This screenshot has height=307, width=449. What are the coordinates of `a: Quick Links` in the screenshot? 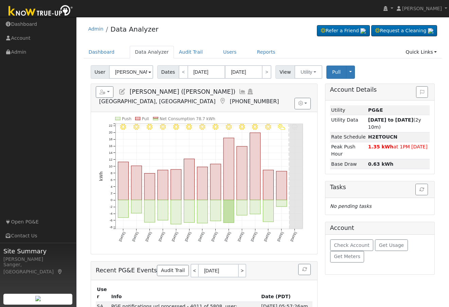 It's located at (422, 52).